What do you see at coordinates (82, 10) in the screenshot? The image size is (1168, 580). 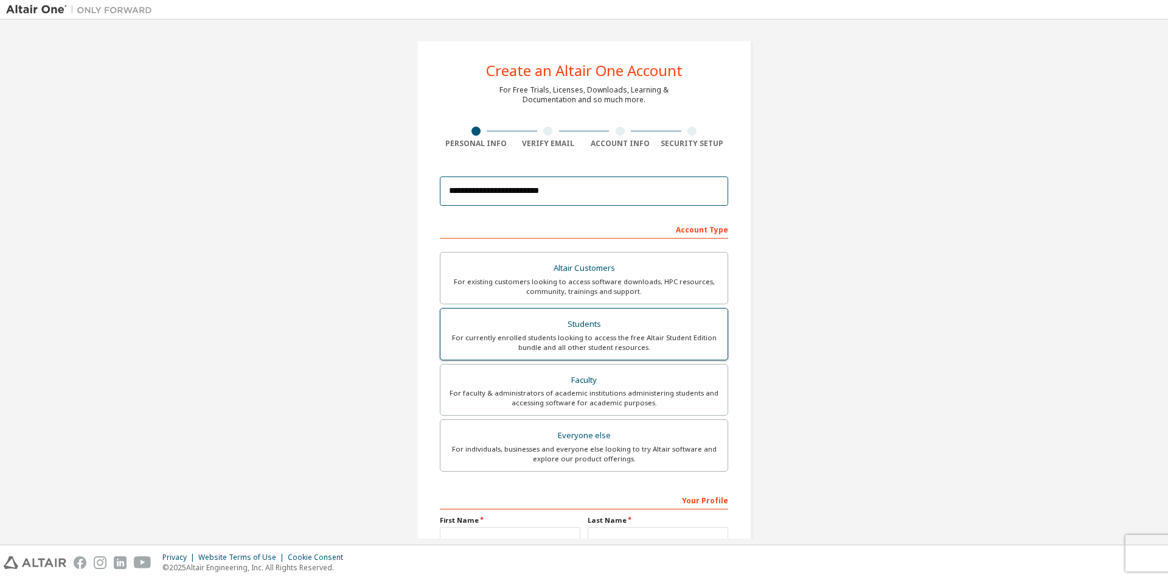 I see `img: Altair One` at bounding box center [82, 10].